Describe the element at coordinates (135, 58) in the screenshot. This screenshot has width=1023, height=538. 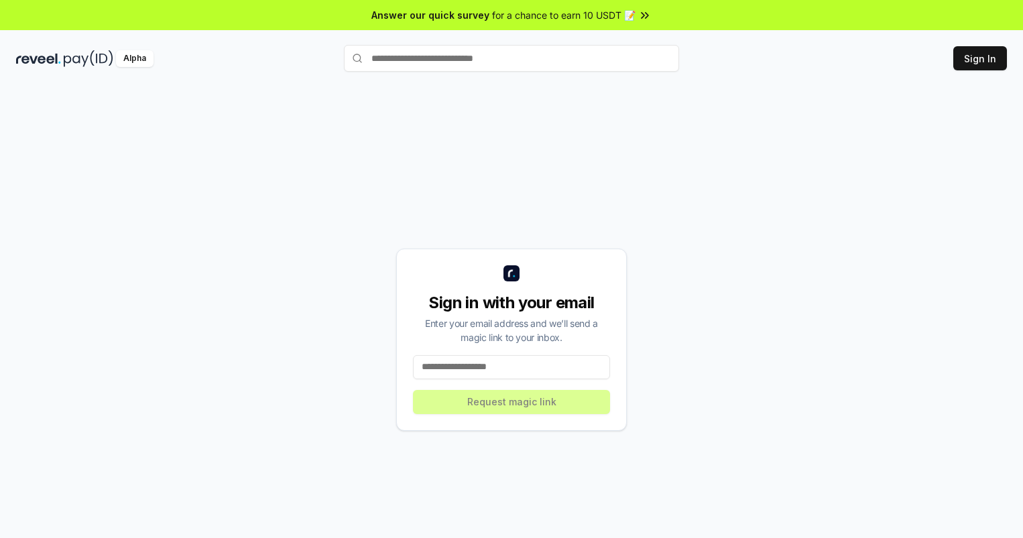
I see `div: Alpha` at that location.